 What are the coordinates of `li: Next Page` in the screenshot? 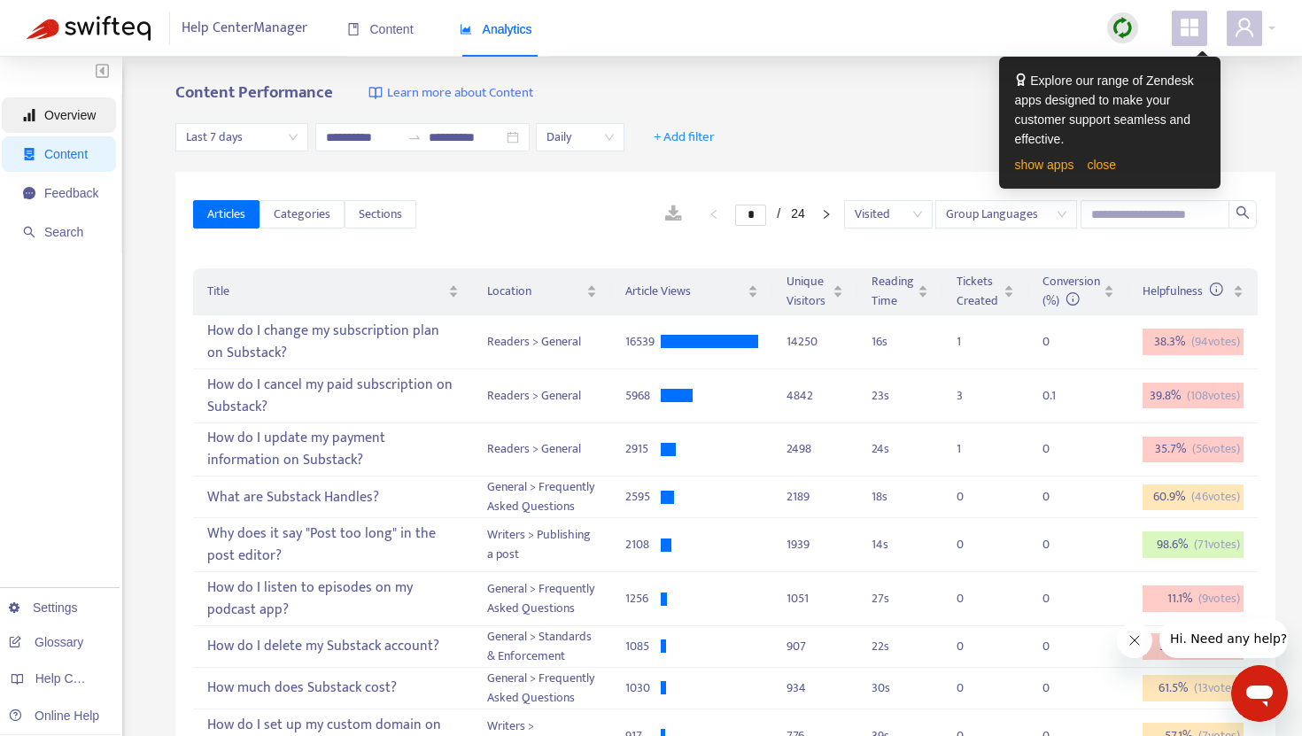 It's located at (827, 214).